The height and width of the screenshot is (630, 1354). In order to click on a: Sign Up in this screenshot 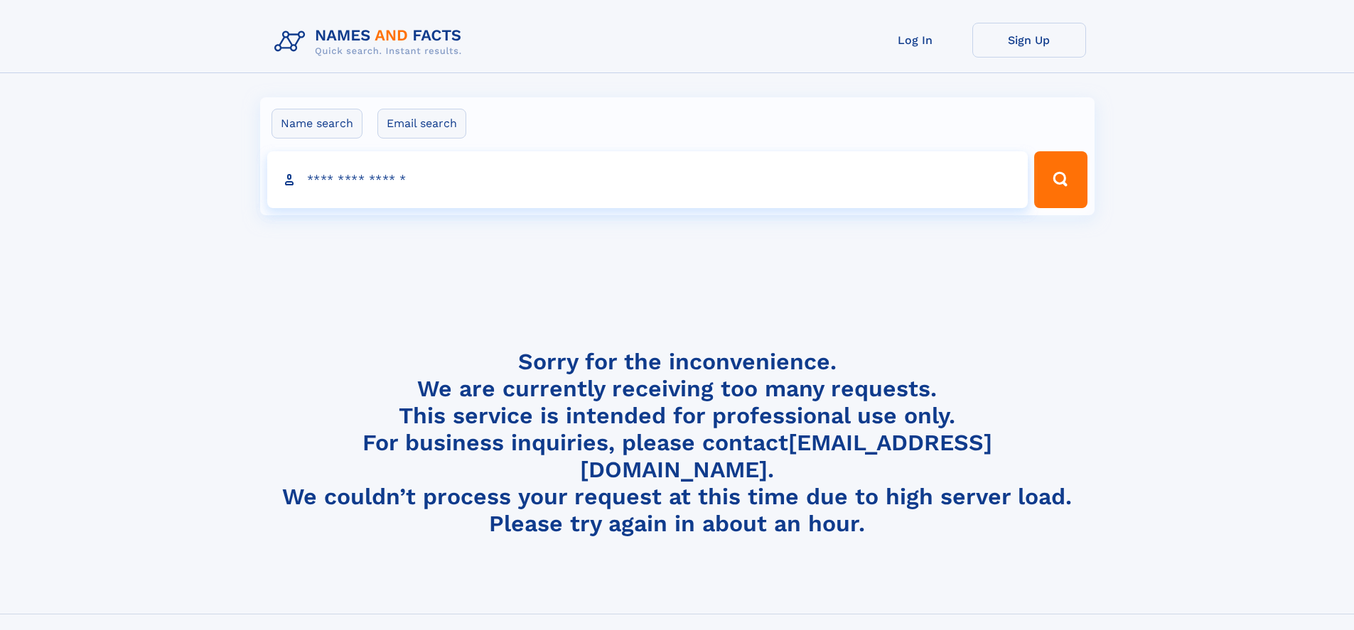, I will do `click(1029, 40)`.